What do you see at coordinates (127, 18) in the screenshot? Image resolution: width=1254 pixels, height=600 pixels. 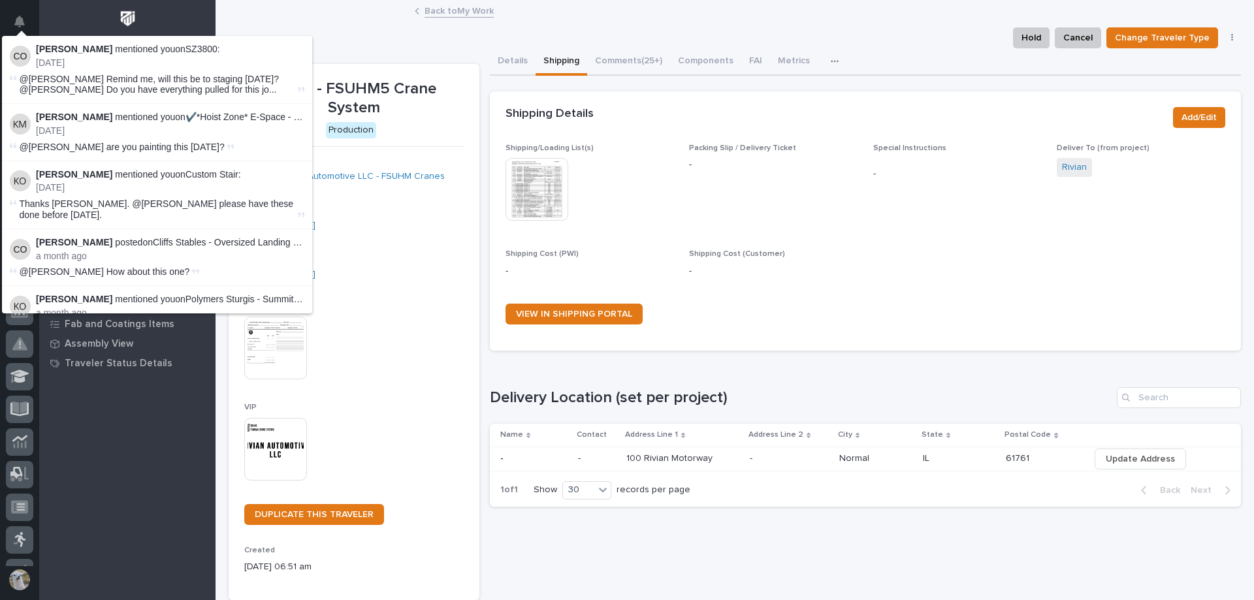 I see `img: Workspace Logo` at bounding box center [127, 18].